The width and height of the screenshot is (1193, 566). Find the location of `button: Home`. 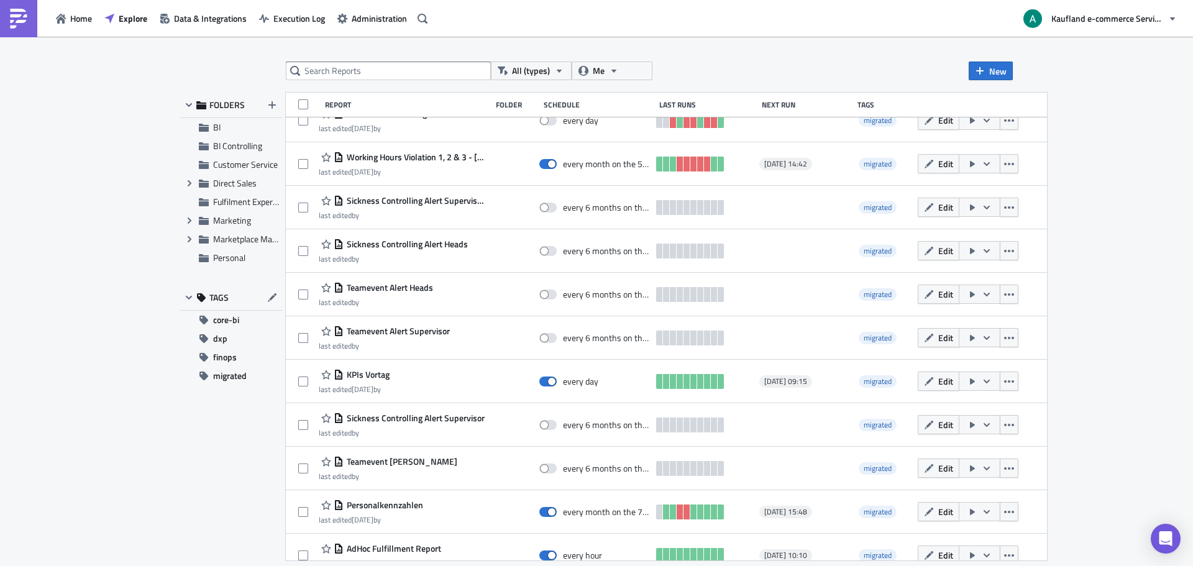

button: Home is located at coordinates (74, 18).